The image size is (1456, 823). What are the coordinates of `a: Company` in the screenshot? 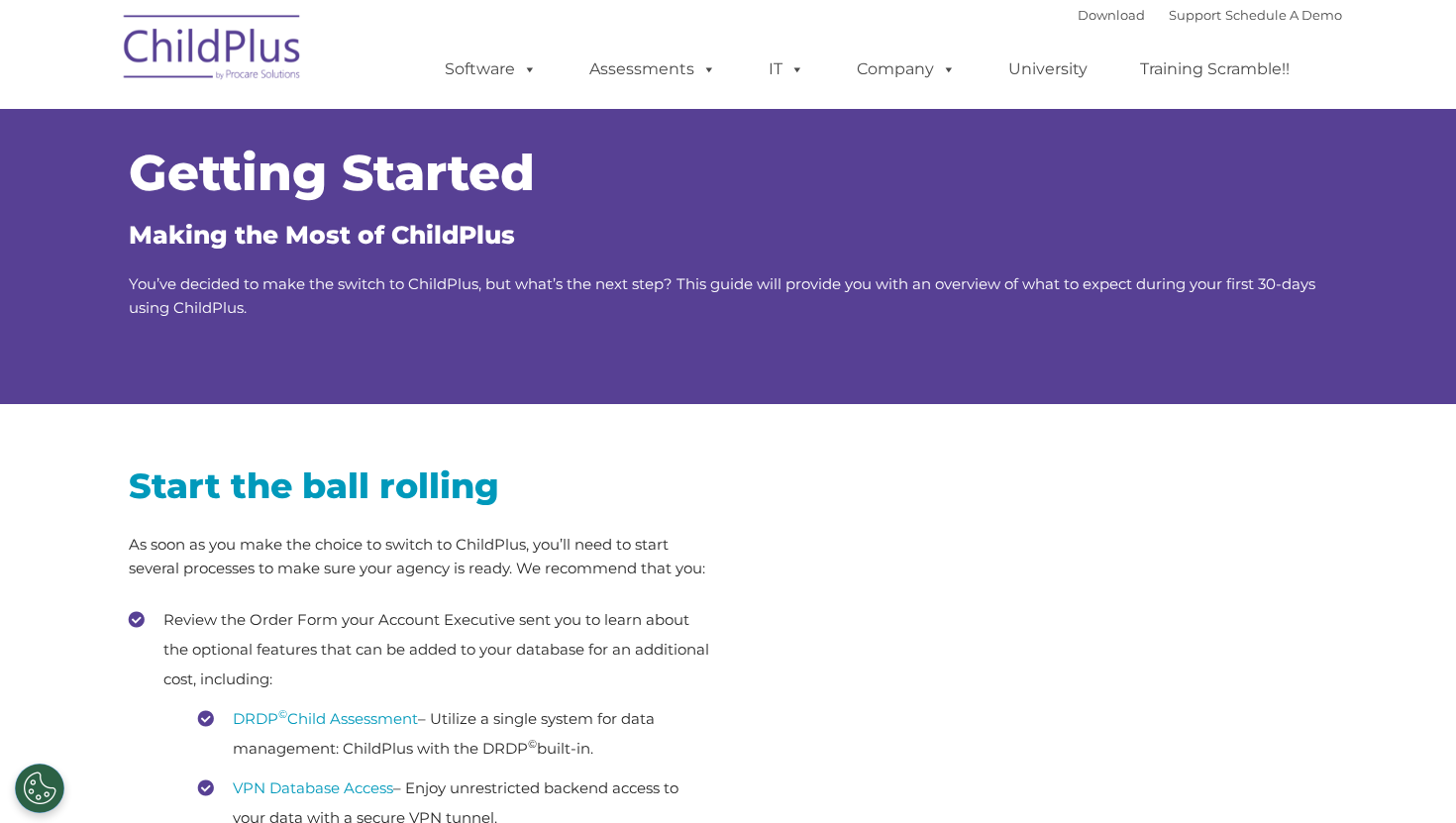 It's located at (906, 70).